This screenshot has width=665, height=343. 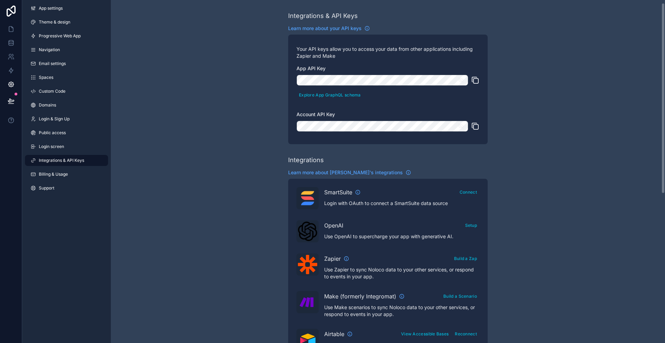 What do you see at coordinates (460, 296) in the screenshot?
I see `button: Build a Scenario` at bounding box center [460, 296].